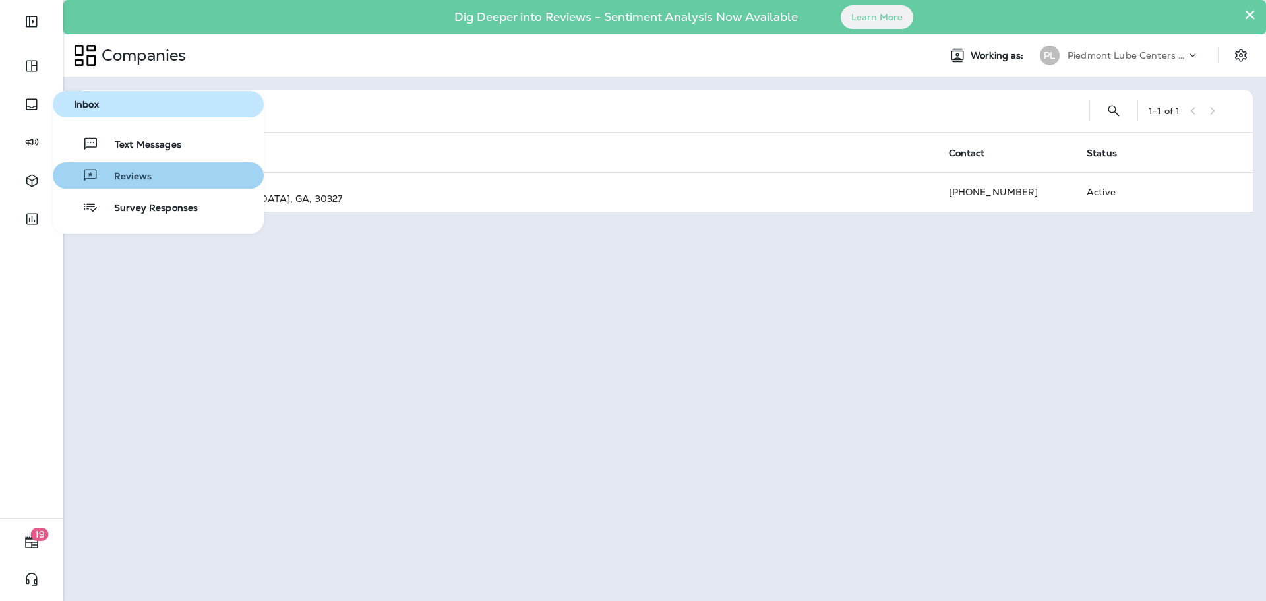 This screenshot has height=601, width=1266. What do you see at coordinates (158, 104) in the screenshot?
I see `span: Inbox` at bounding box center [158, 104].